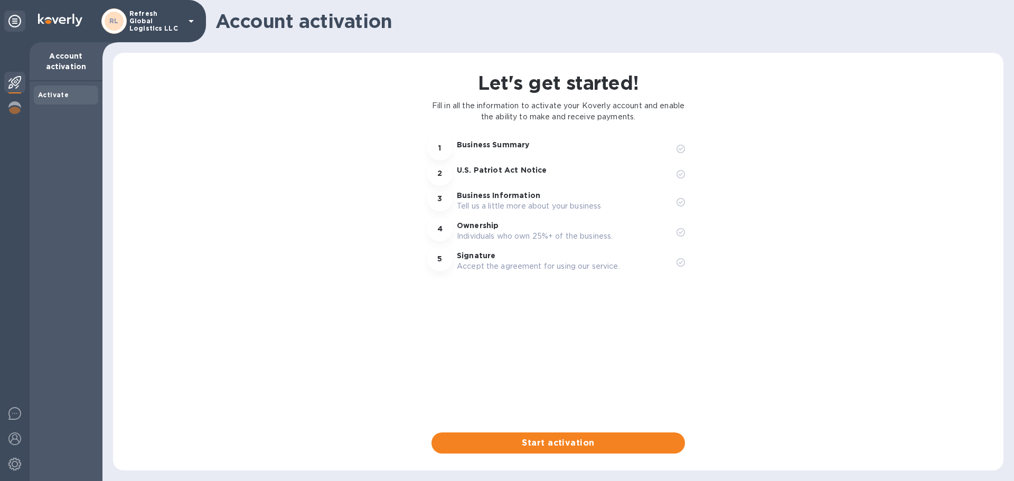 The width and height of the screenshot is (1014, 481). Describe the element at coordinates (563, 256) in the screenshot. I see `p: Signature` at that location.